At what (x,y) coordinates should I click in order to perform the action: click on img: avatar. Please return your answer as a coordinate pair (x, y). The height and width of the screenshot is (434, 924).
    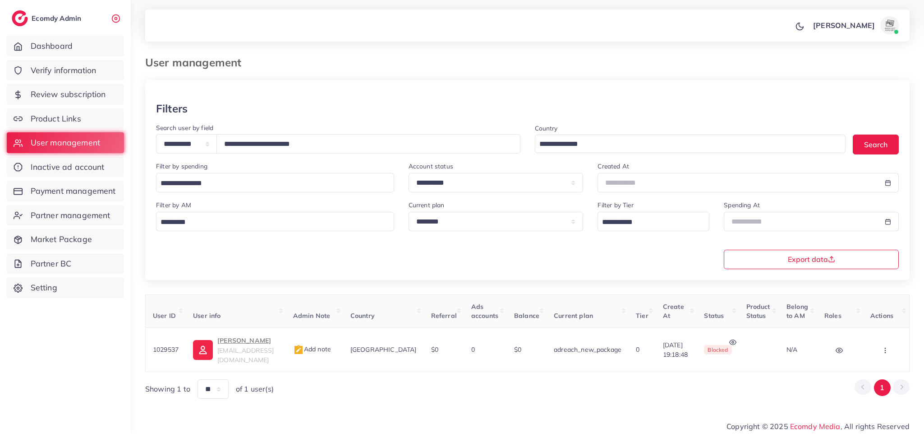
    Looking at the image, I should click on (890, 25).